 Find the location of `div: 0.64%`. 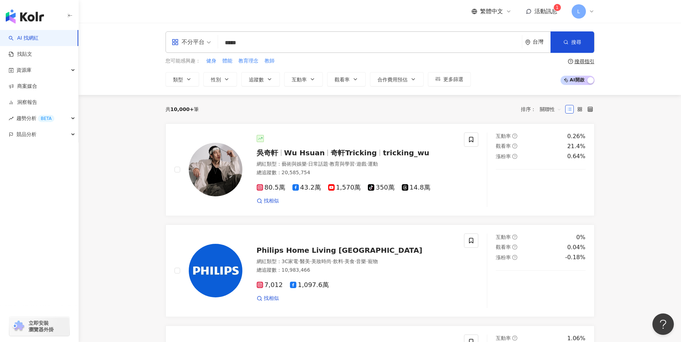

div: 0.64% is located at coordinates (576, 157).